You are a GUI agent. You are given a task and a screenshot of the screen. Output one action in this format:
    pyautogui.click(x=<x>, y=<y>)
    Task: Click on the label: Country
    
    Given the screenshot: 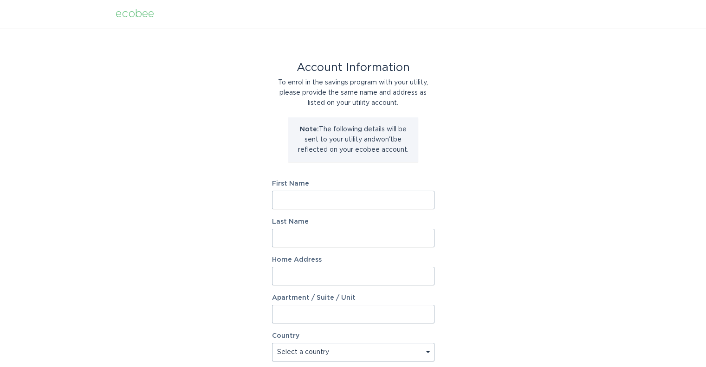 What is the action you would take?
    pyautogui.click(x=285, y=336)
    